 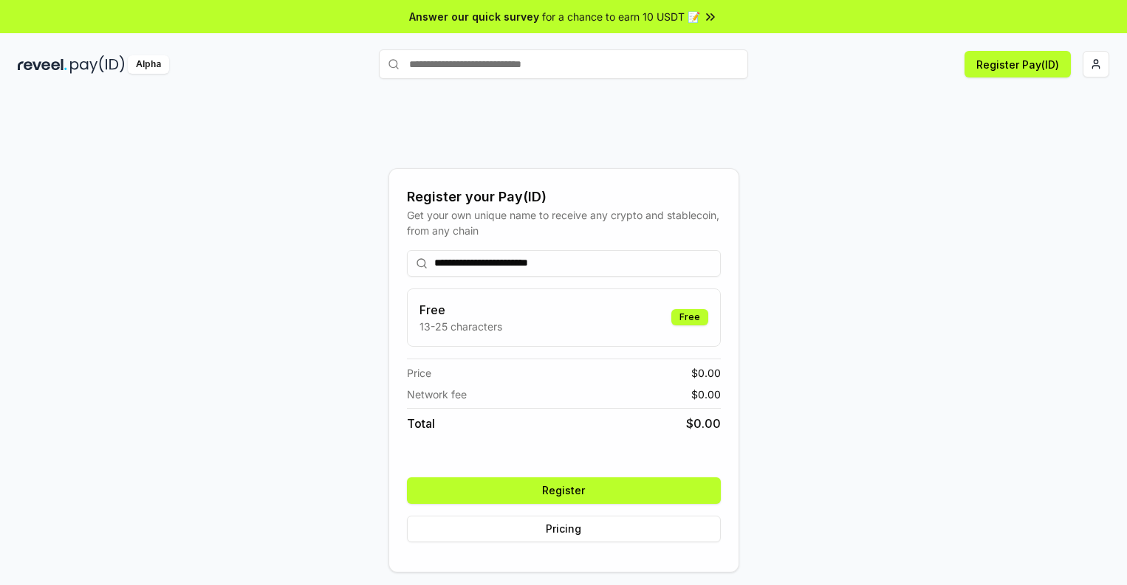 What do you see at coordinates (421, 424) in the screenshot?
I see `span: Total` at bounding box center [421, 424].